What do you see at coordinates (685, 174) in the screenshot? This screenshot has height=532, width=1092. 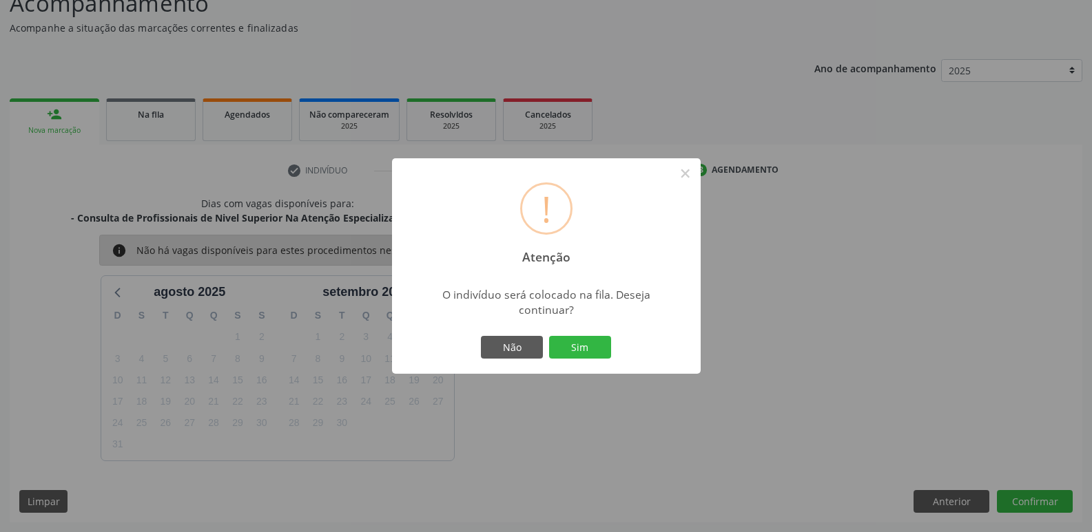 I see `button: Close this dialog` at bounding box center [685, 174].